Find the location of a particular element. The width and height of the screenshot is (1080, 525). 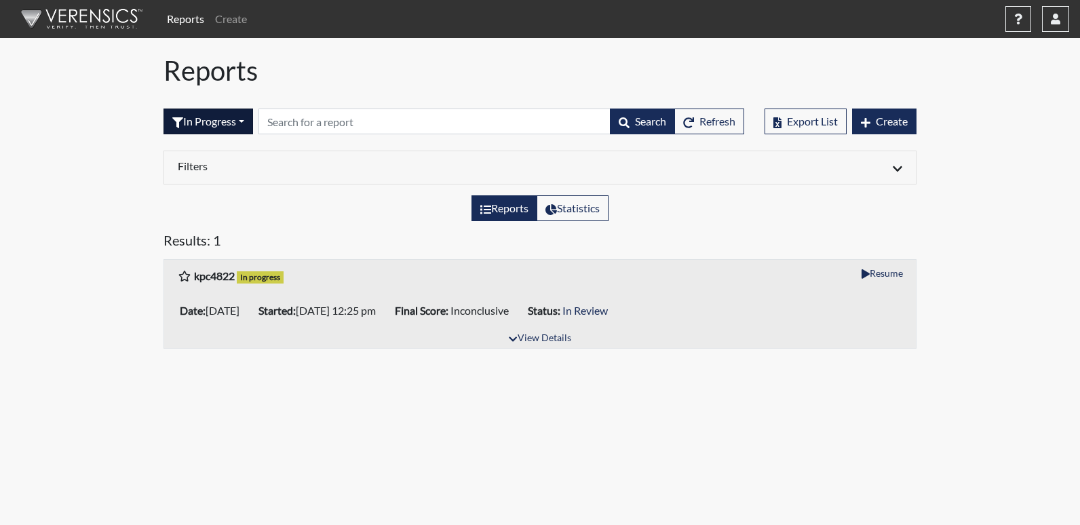

a: Reports is located at coordinates (185, 19).